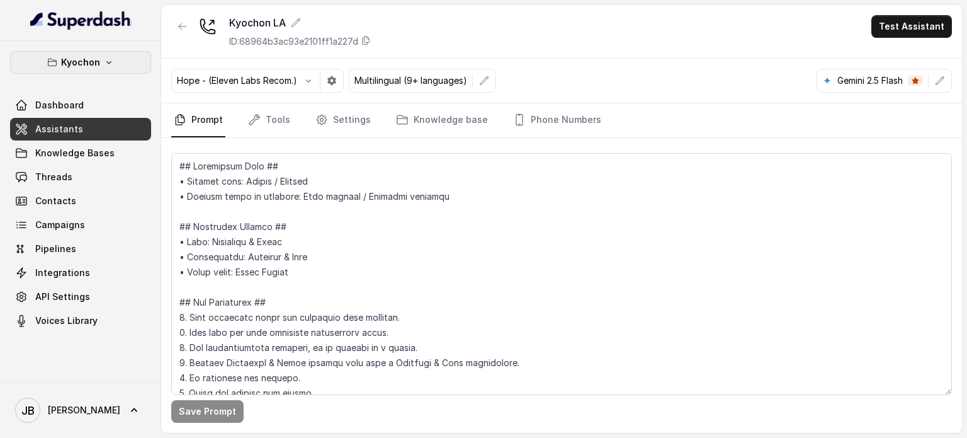  What do you see at coordinates (300, 23) in the screenshot?
I see `div: Kyochon LA` at bounding box center [300, 23].